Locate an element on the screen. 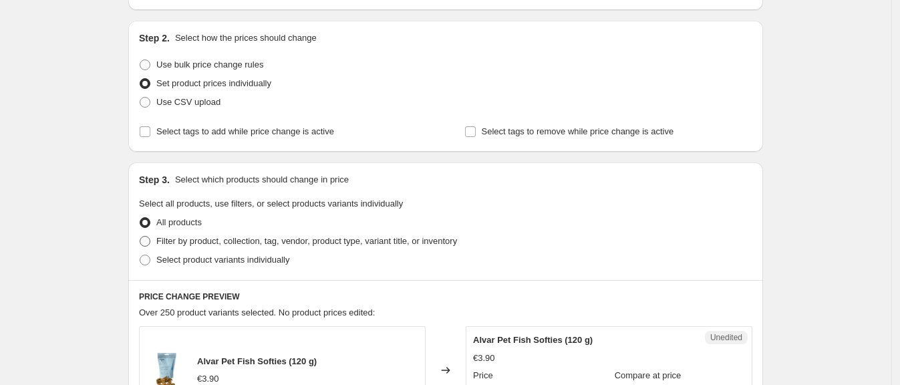 Image resolution: width=900 pixels, height=385 pixels. span: Over 250 product variants selected. No product prices edited: is located at coordinates (257, 312).